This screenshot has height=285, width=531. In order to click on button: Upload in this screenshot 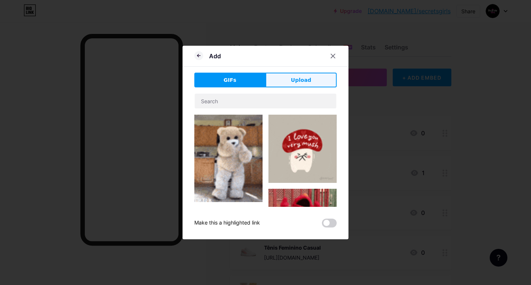, I will do `click(301, 80)`.